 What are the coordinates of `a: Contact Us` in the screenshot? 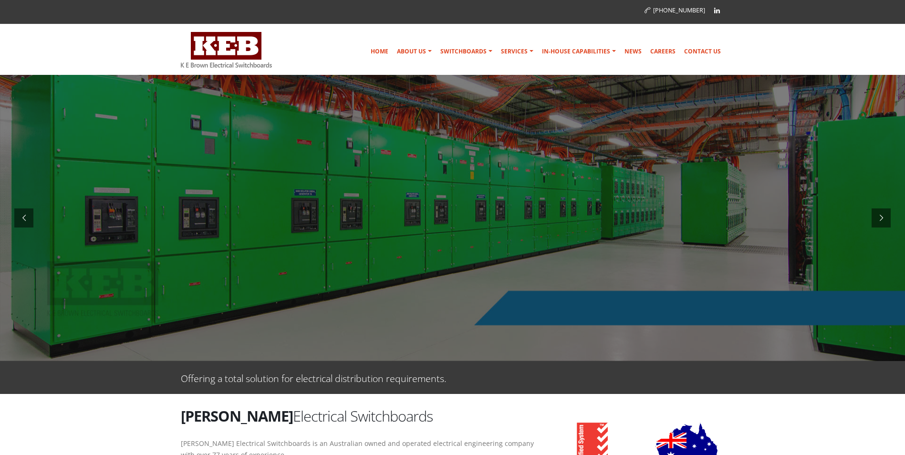 It's located at (702, 52).